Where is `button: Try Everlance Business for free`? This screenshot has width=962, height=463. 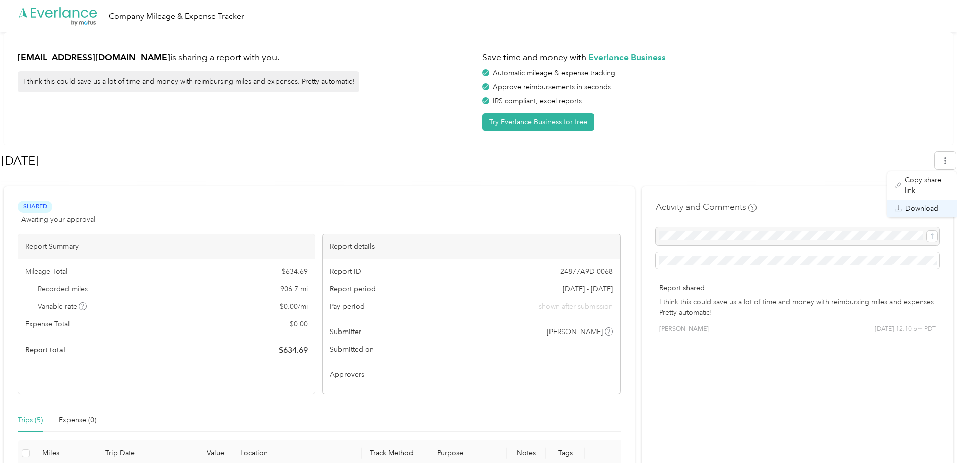
button: Try Everlance Business for free is located at coordinates (538, 122).